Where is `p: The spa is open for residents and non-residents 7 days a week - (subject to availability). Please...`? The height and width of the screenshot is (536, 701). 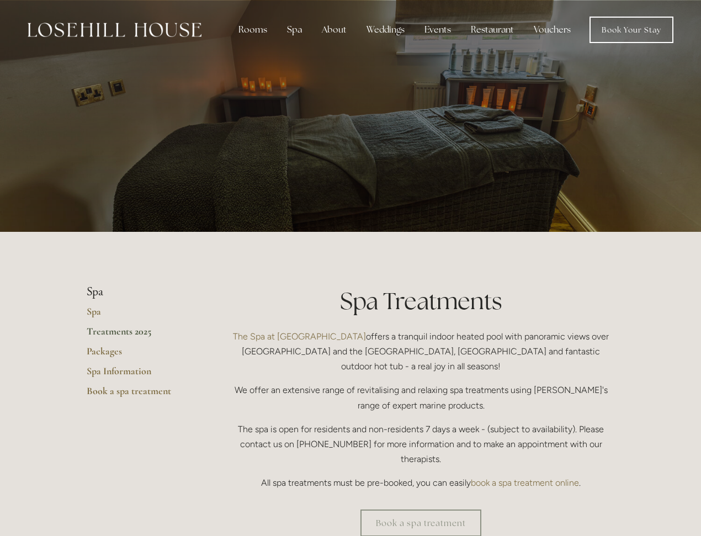 p: The spa is open for residents and non-residents 7 days a week - (subject to availability). Please... is located at coordinates (421, 444).